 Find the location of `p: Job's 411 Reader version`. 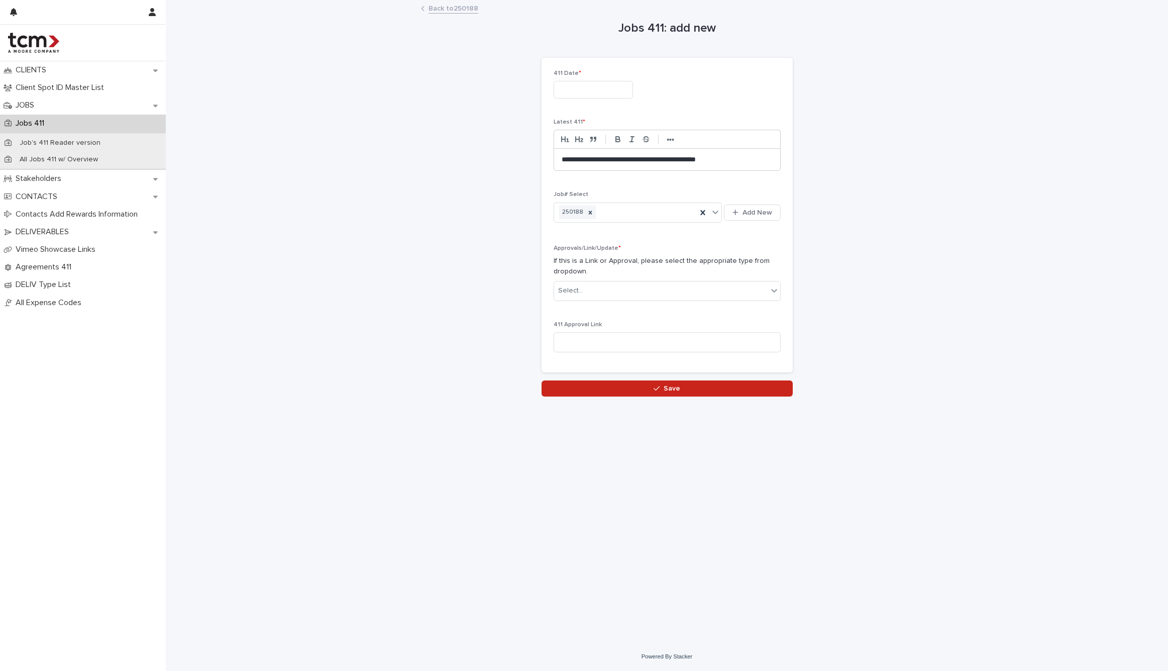

p: Job's 411 Reader version is located at coordinates (60, 143).